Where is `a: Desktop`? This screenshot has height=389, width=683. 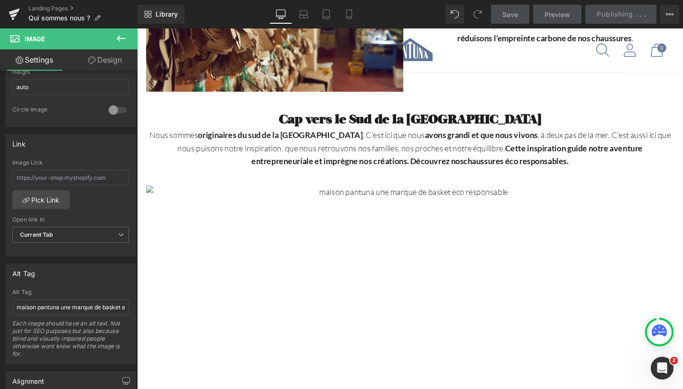
a: Desktop is located at coordinates (281, 14).